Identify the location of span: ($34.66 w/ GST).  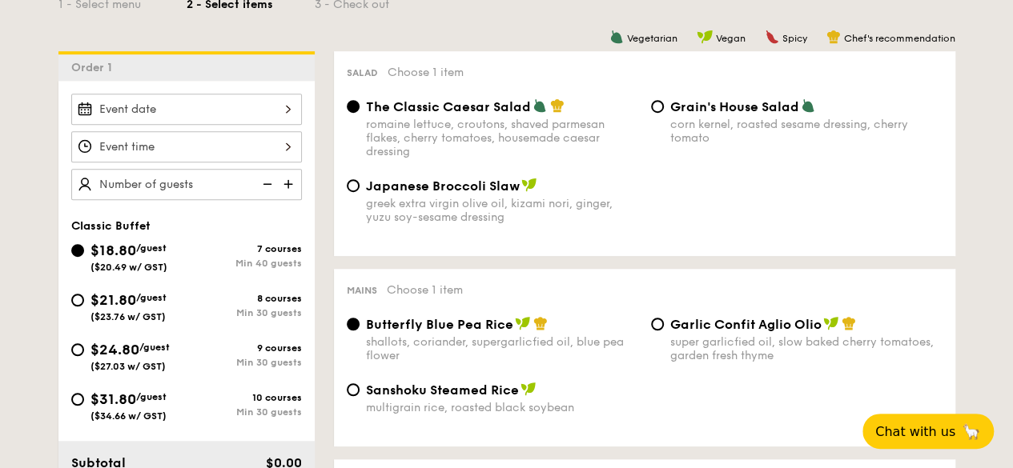
(128, 416).